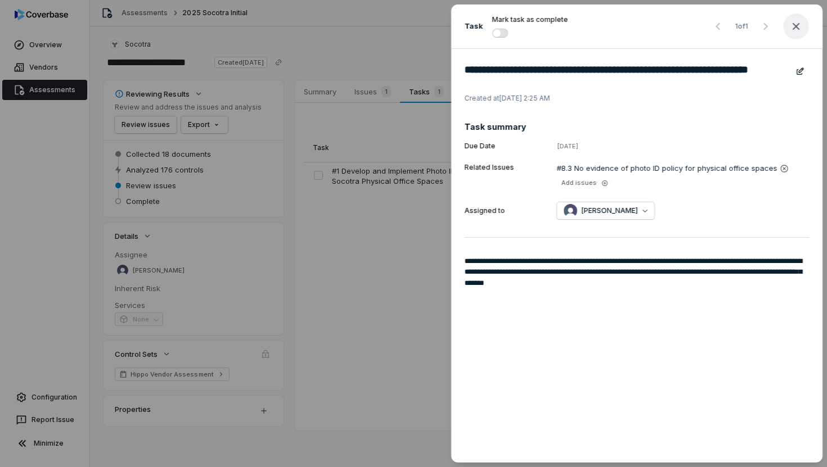 The width and height of the screenshot is (827, 467). Describe the element at coordinates (667, 169) in the screenshot. I see `span: #8.3 No evidence of photo ID policy for physical office spaces` at that location.